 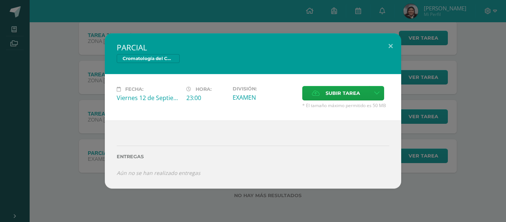 What do you see at coordinates (149, 98) in the screenshot?
I see `div: Viernes 12 de Septiembre` at bounding box center [149, 98].